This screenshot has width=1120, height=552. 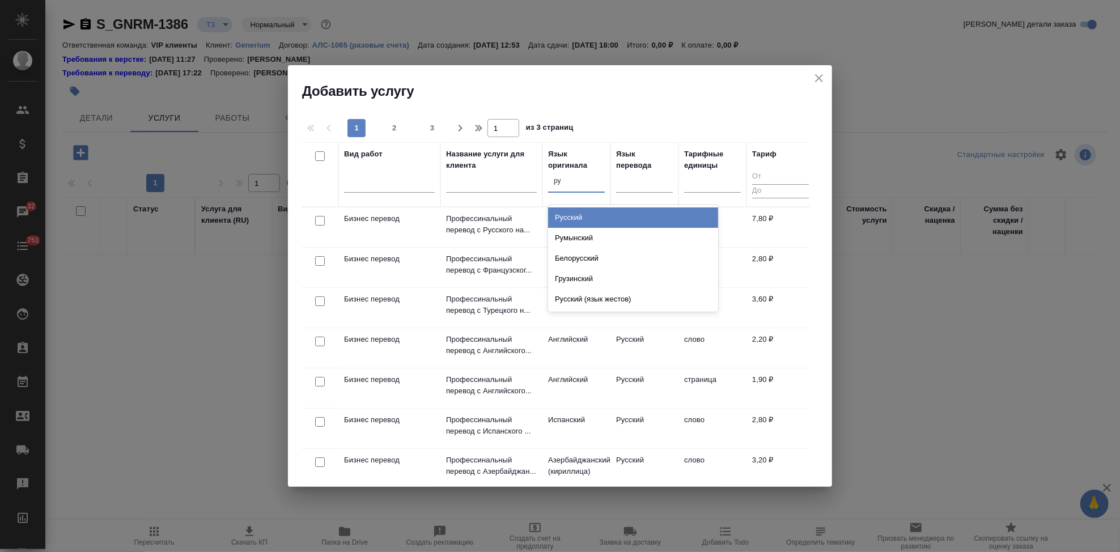 What do you see at coordinates (633, 279) in the screenshot?
I see `div: Грузинский` at bounding box center [633, 279].